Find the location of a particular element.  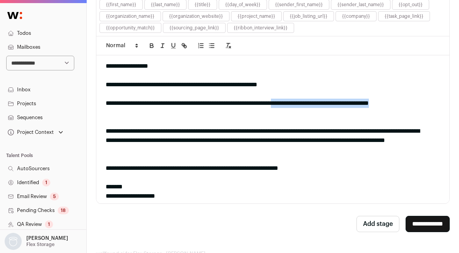

button: {{last_name}} is located at coordinates (165, 5).